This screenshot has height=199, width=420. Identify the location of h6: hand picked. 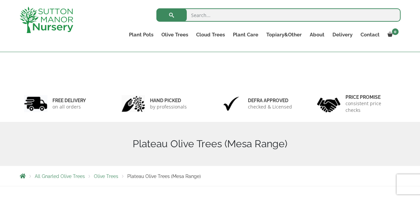
(168, 100).